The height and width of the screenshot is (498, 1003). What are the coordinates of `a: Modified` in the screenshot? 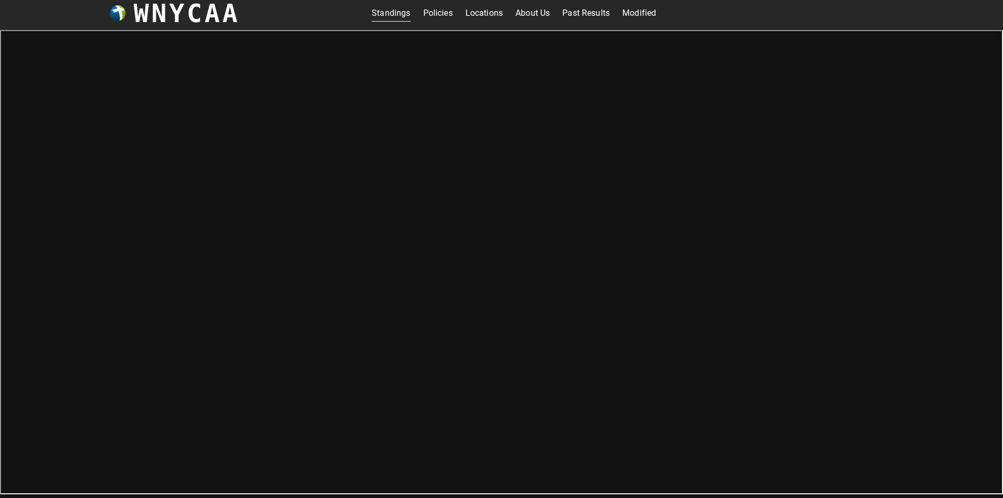 It's located at (639, 13).